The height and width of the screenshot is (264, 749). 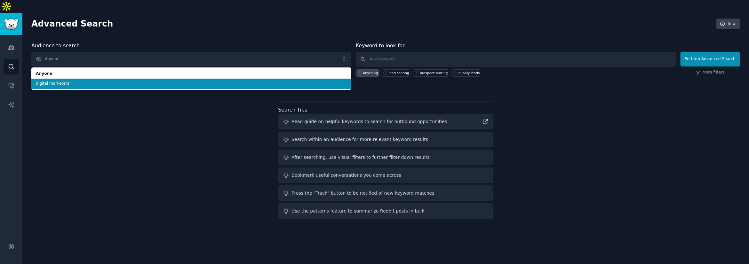 What do you see at coordinates (191, 79) in the screenshot?
I see `ul: Anyone` at bounding box center [191, 79].